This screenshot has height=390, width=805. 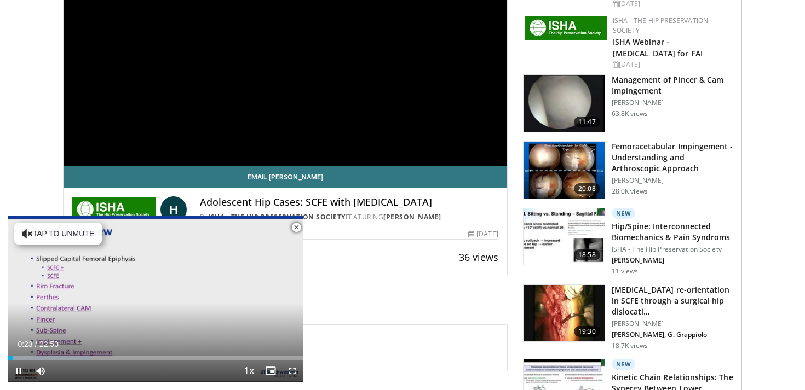 I want to click on span: 20:08, so click(x=587, y=189).